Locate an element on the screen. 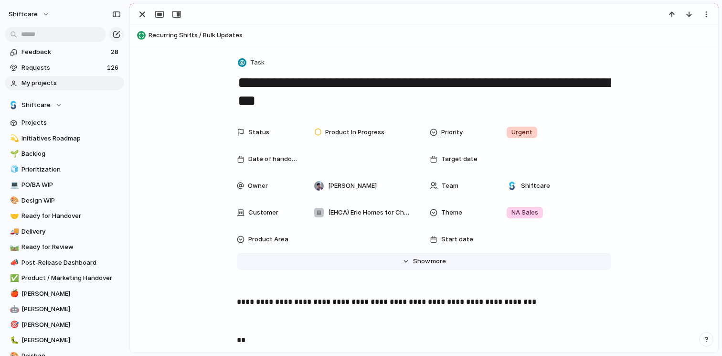 The height and width of the screenshot is (356, 722). span: 126 is located at coordinates (114, 68).